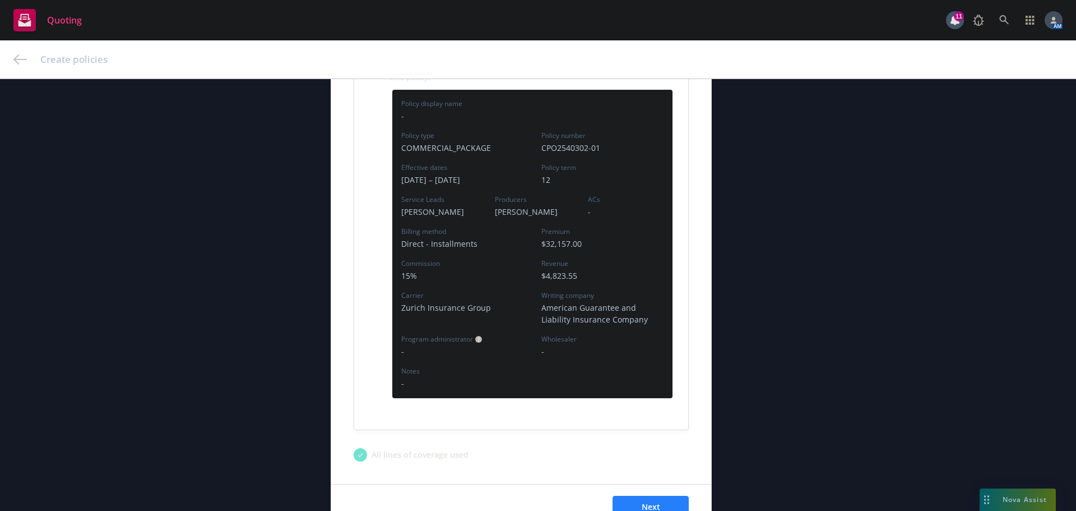  I want to click on div: Policy display name, so click(432, 104).